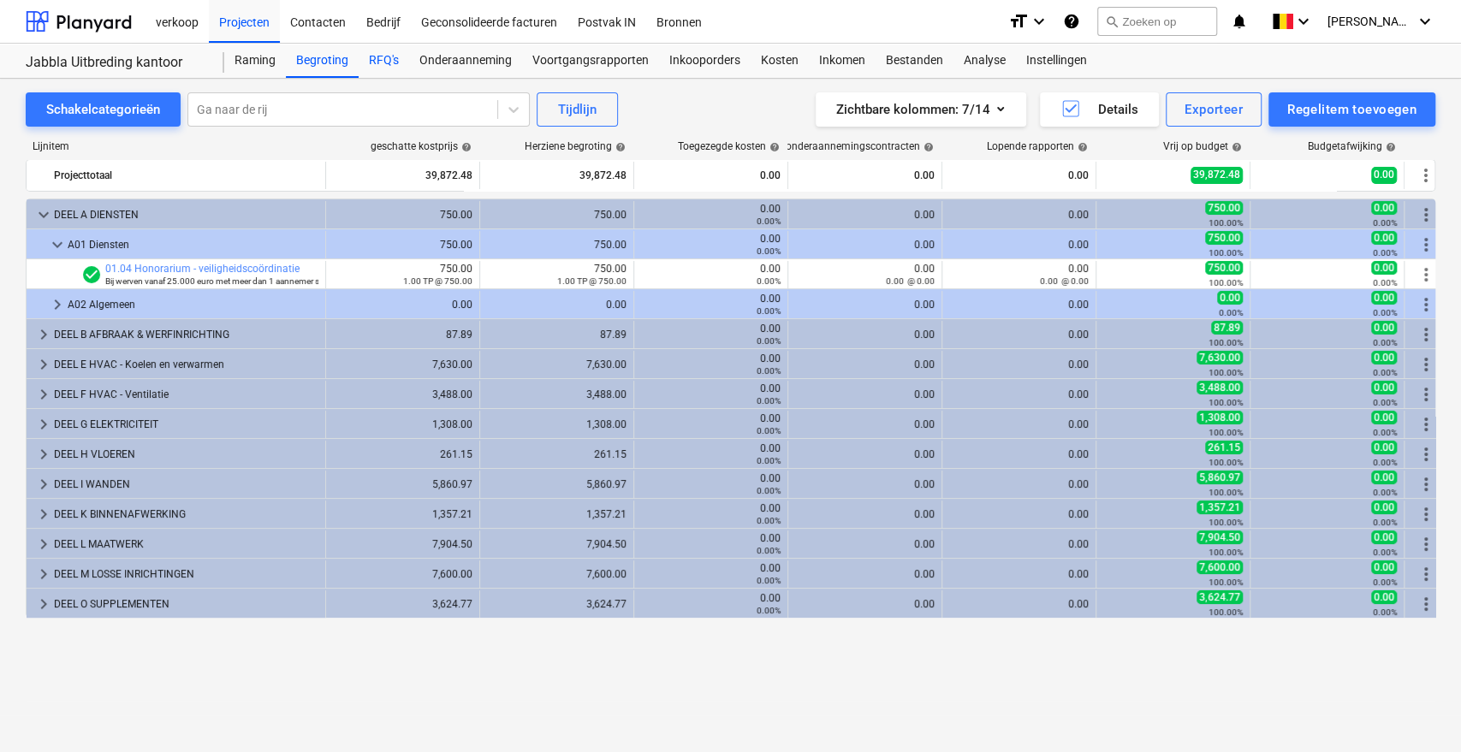  What do you see at coordinates (255, 61) in the screenshot?
I see `a: Raming` at bounding box center [255, 61].